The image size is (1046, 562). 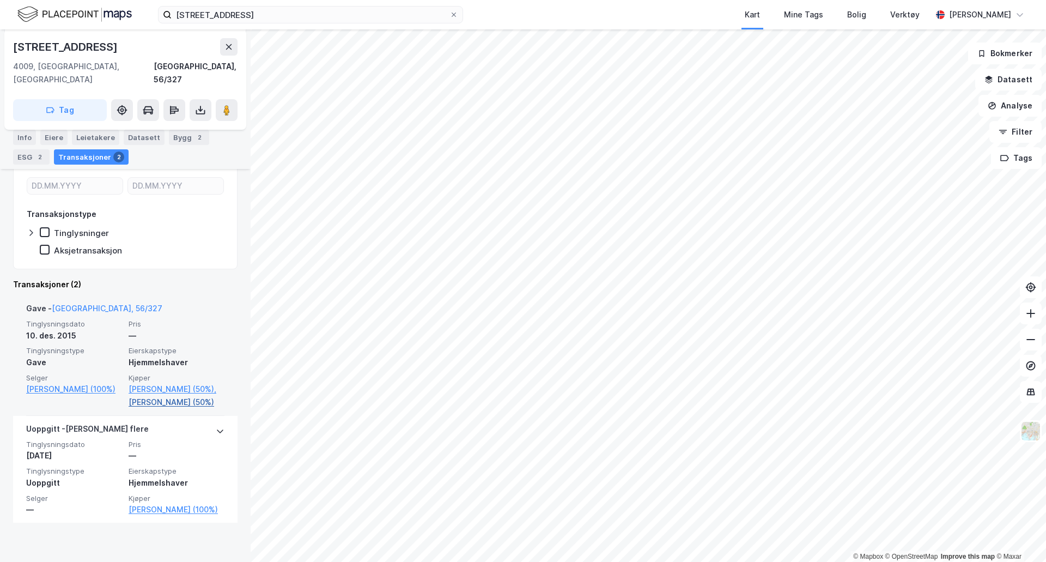 I want to click on div: 10. des. 2015, so click(x=74, y=336).